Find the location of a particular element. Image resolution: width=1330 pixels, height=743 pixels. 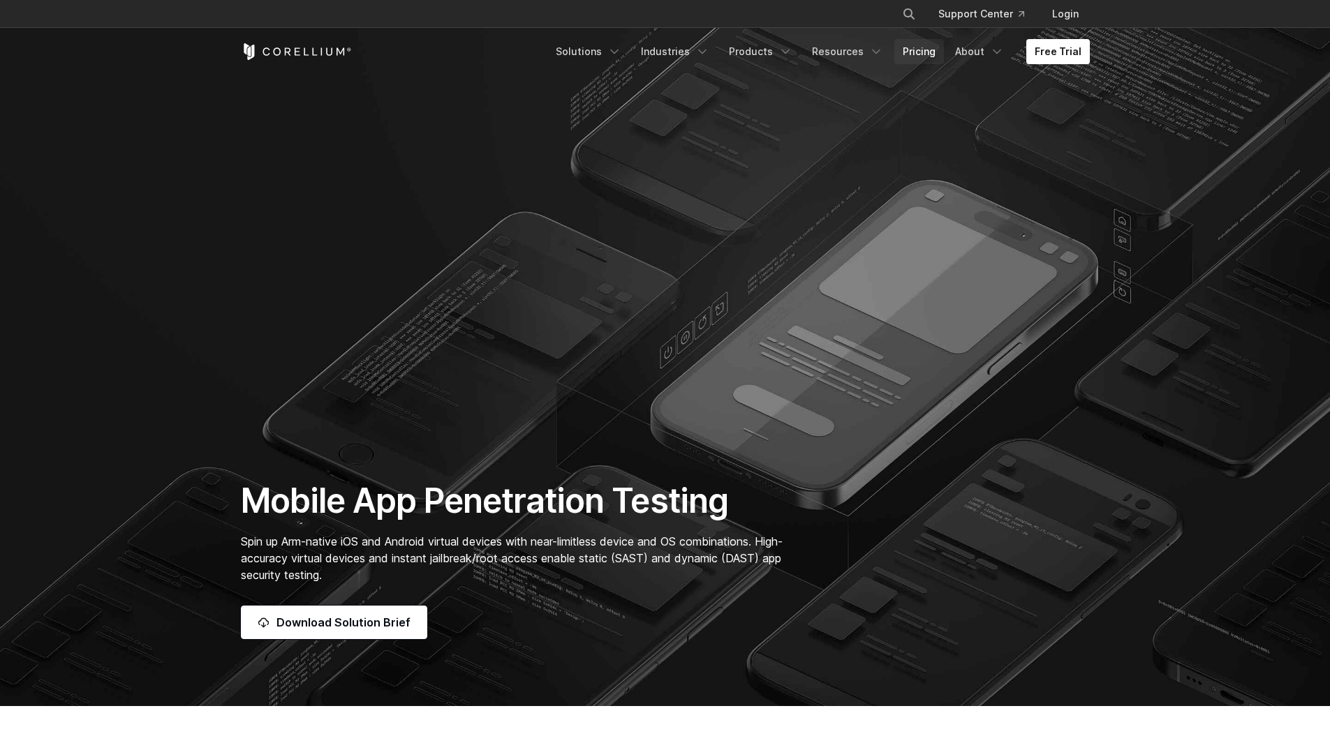

h1: Mobile App Penetration Testing is located at coordinates (519, 501).